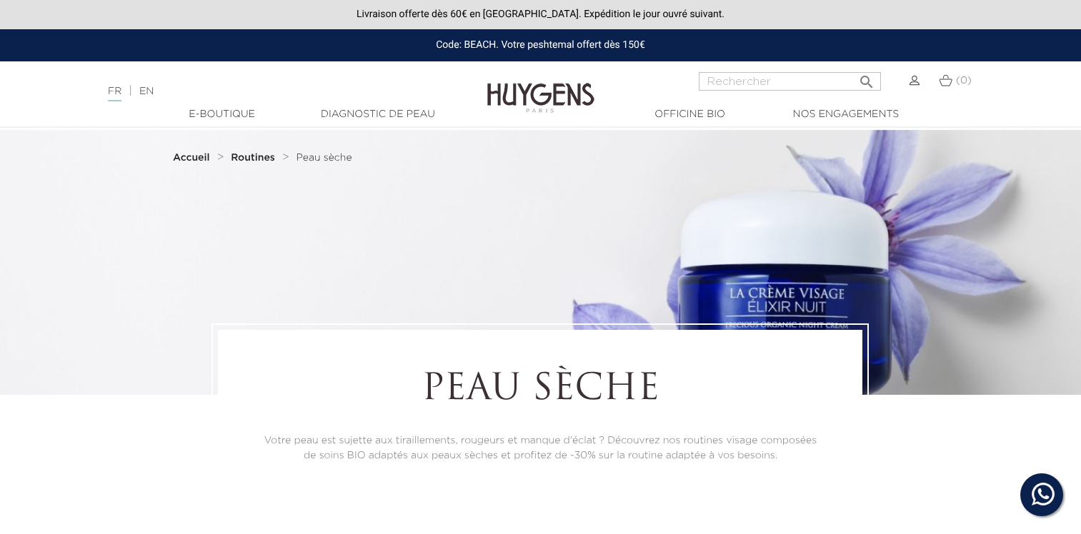  What do you see at coordinates (193, 158) in the screenshot?
I see `a: Accueil` at bounding box center [193, 158].